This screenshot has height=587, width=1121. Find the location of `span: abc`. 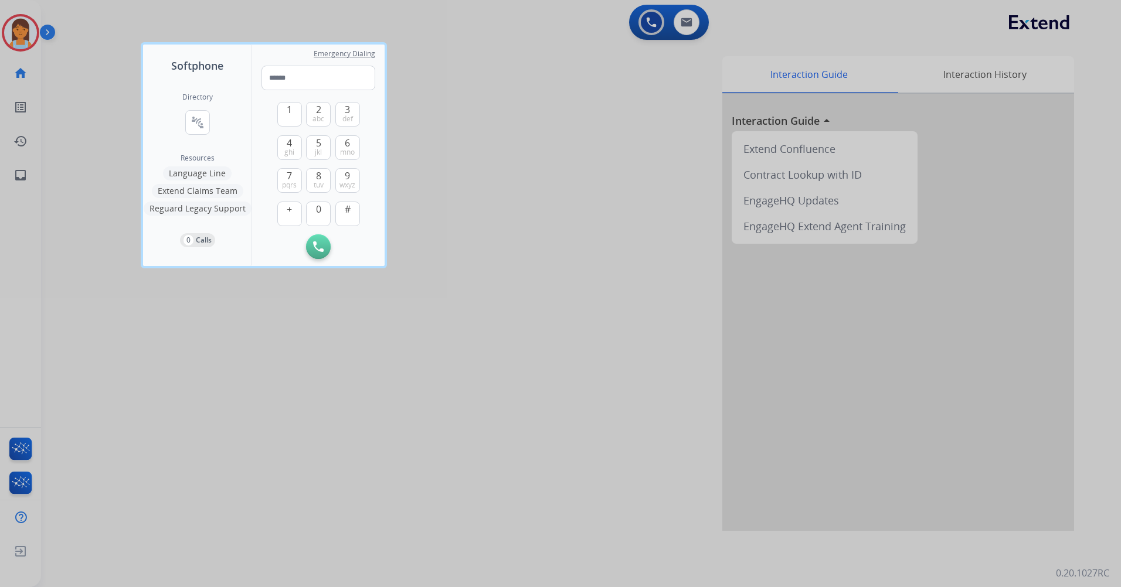

span: abc is located at coordinates (318, 119).